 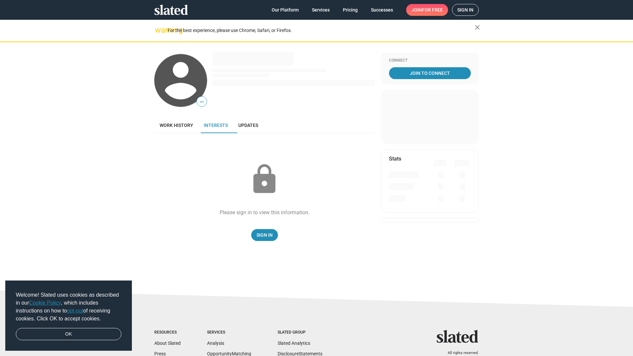 I want to click on span: Sign In, so click(x=264, y=235).